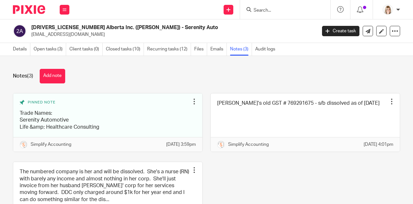 This screenshot has height=204, width=413. Describe the element at coordinates (30, 76) in the screenshot. I see `span: (3)` at that location.